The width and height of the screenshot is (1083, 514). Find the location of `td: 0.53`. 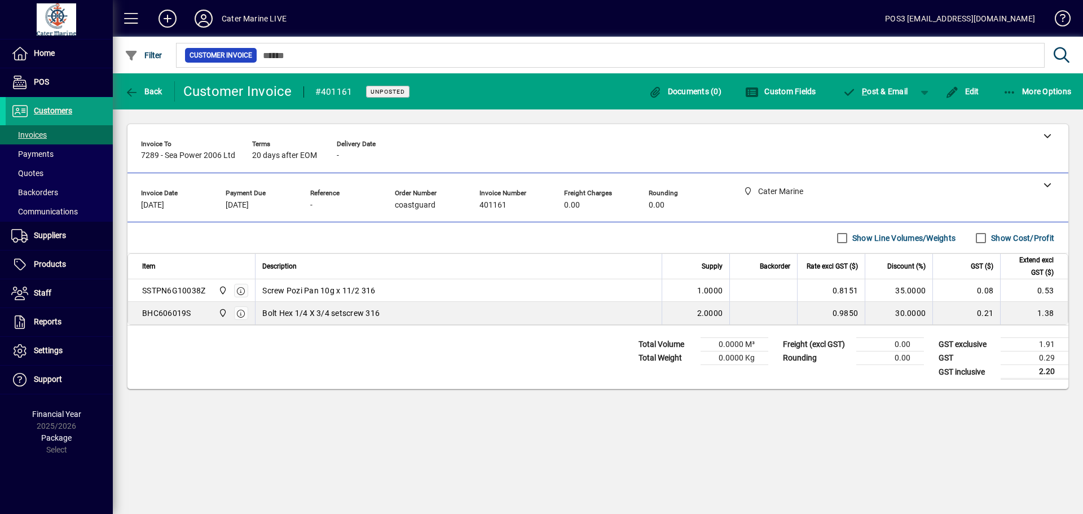

td: 0.53 is located at coordinates (1034, 290).